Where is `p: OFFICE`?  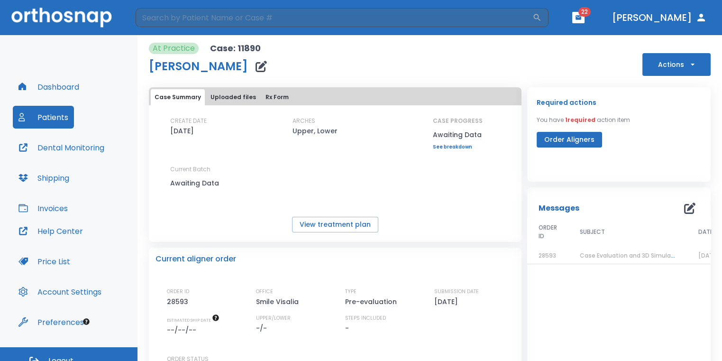
p: OFFICE is located at coordinates (265, 292).